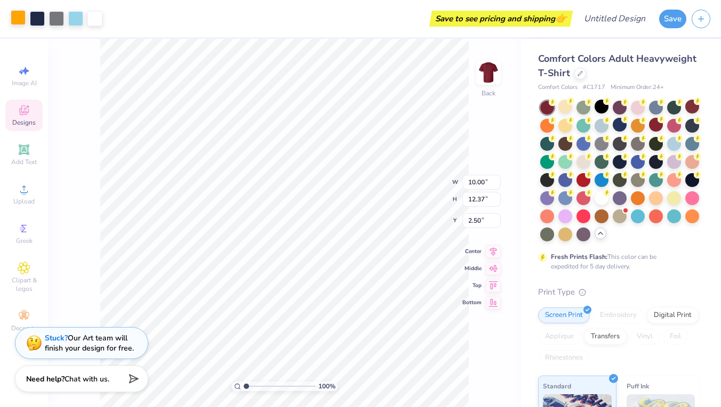 This screenshot has width=721, height=407. What do you see at coordinates (614, 19) in the screenshot?
I see `input: Untitled Design` at bounding box center [614, 19].